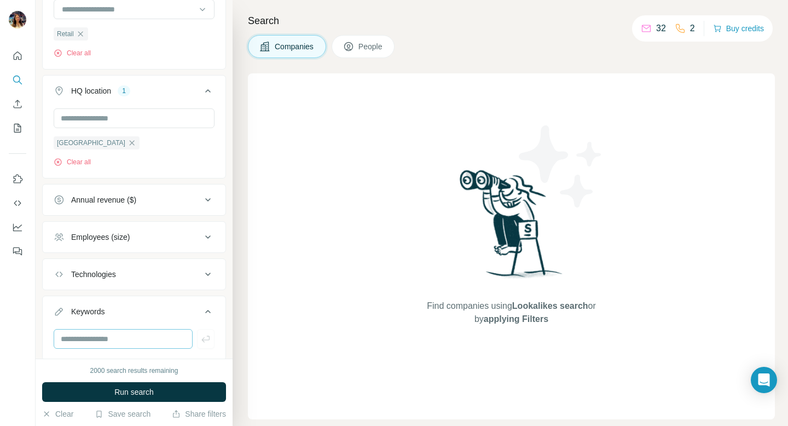 The image size is (788, 426). Describe the element at coordinates (294, 47) in the screenshot. I see `span: Companies` at that location.